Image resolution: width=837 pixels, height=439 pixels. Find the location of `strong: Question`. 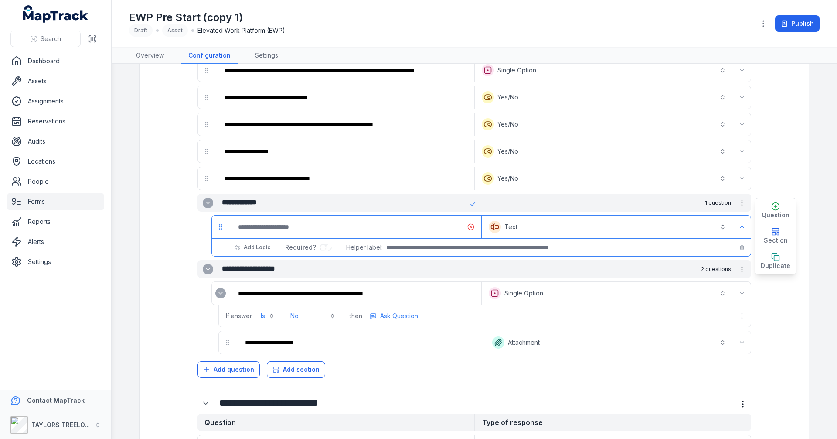

strong: Question is located at coordinates (336, 422).